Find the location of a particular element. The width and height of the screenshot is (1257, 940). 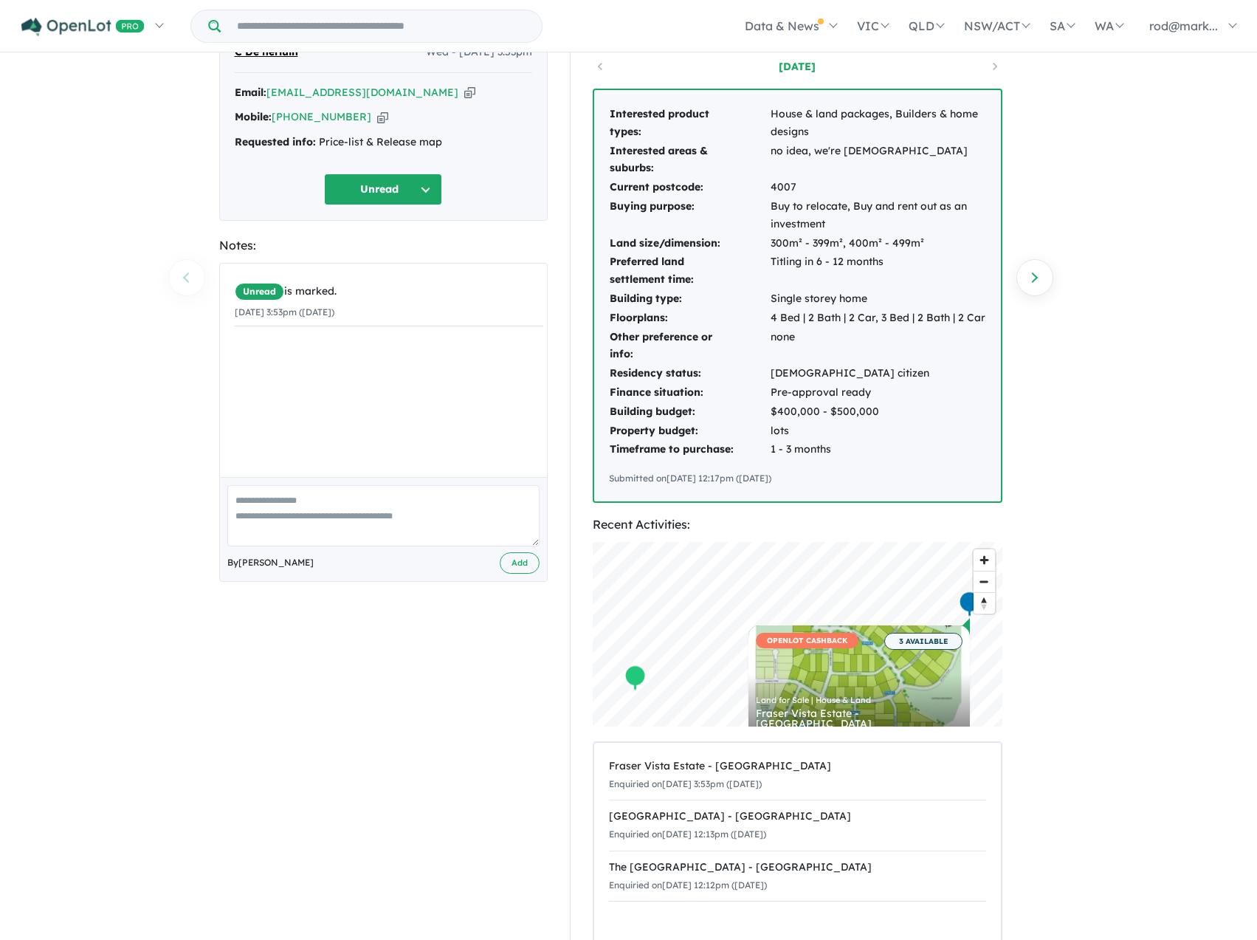

span: OPENLOT CASHBACK is located at coordinates (807, 640).